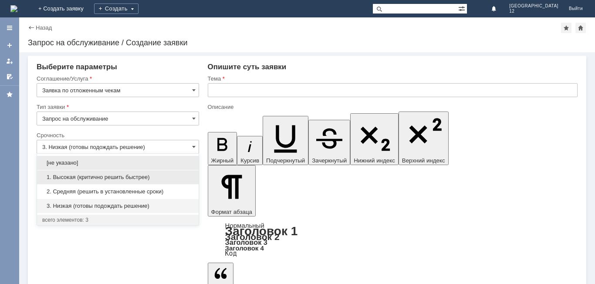 This screenshot has height=284, width=595. I want to click on div: Сделать домашней страницей, so click(581, 28).